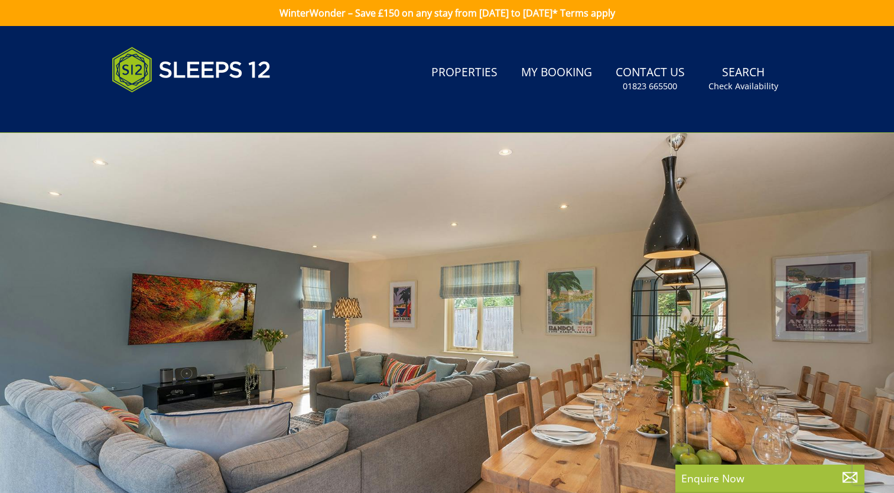 Image resolution: width=894 pixels, height=493 pixels. What do you see at coordinates (650, 79) in the screenshot?
I see `a: Contact Us01823 665500` at bounding box center [650, 79].